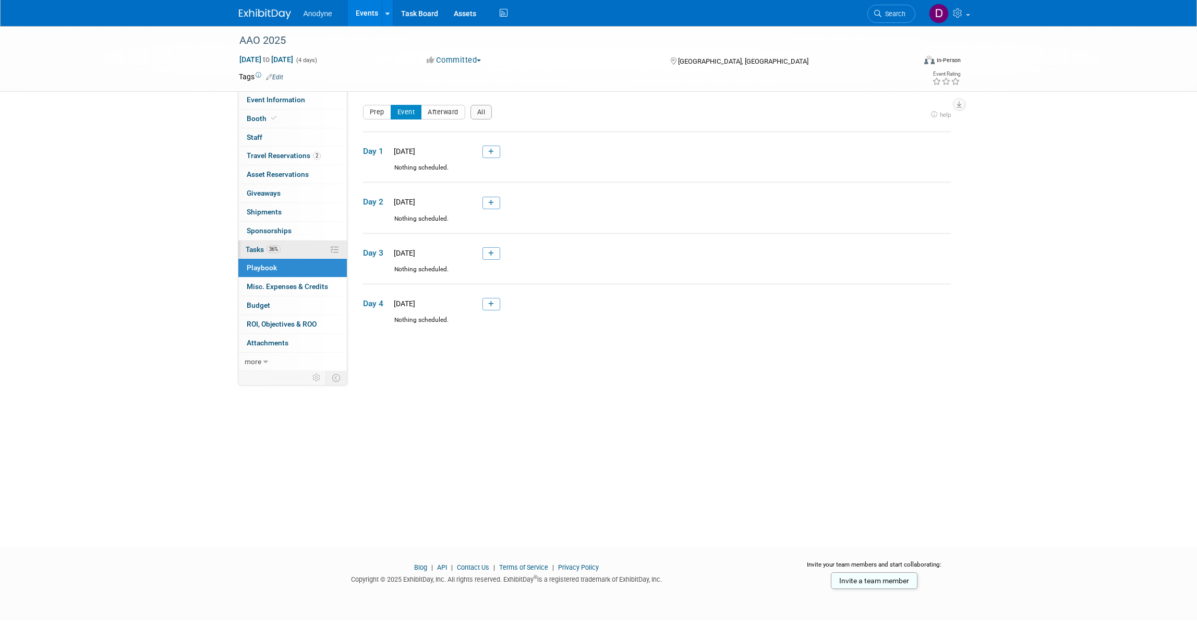 This screenshot has width=1197, height=625. What do you see at coordinates (274, 118) in the screenshot?
I see `i: Booth reservation complete` at bounding box center [274, 118].